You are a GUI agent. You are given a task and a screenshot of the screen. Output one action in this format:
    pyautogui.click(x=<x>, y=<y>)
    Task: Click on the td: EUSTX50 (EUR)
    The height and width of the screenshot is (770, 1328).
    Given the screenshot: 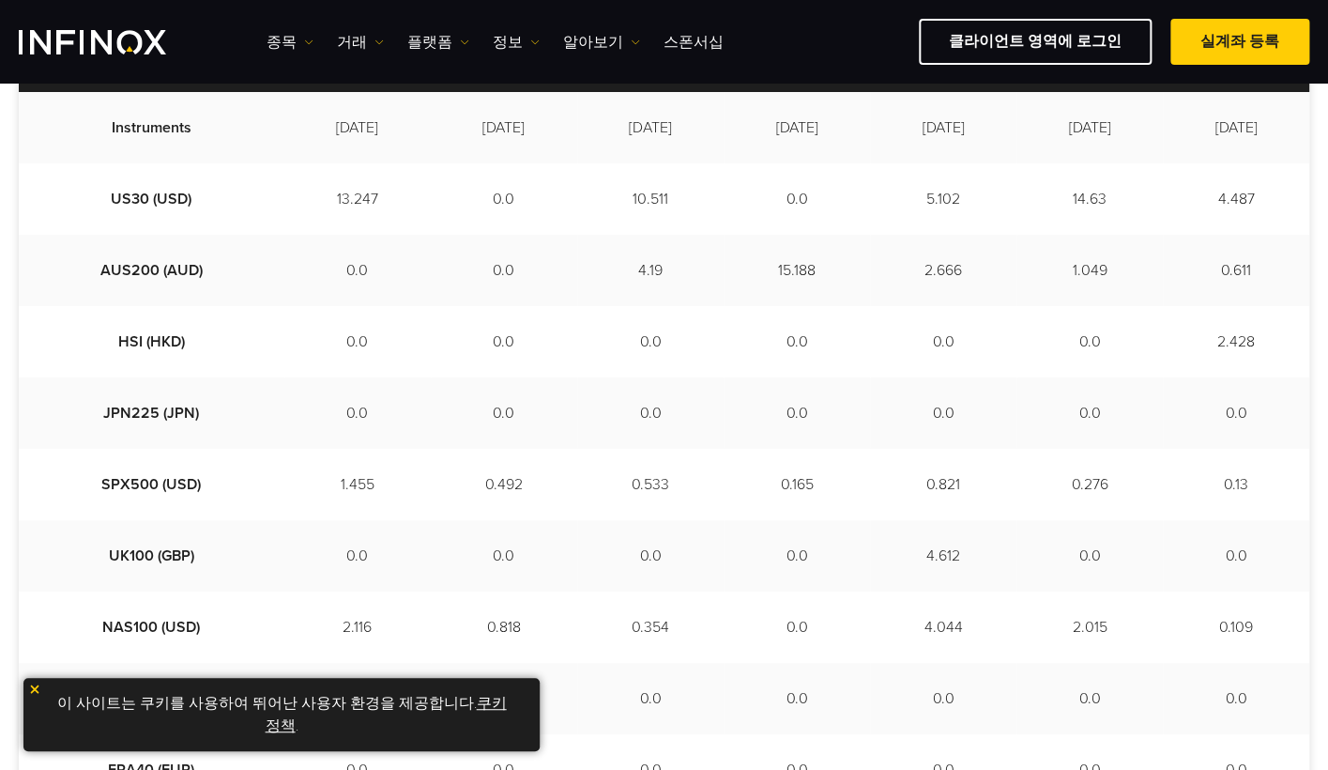 What is the action you would take?
    pyautogui.click(x=151, y=698)
    